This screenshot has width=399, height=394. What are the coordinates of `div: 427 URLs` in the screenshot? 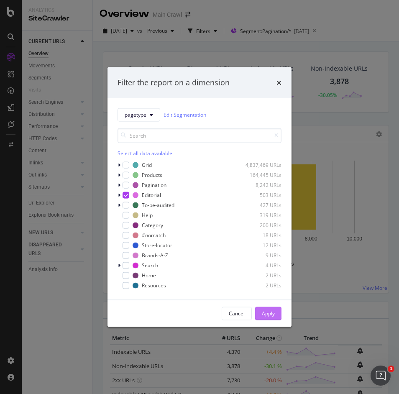 It's located at (261, 205).